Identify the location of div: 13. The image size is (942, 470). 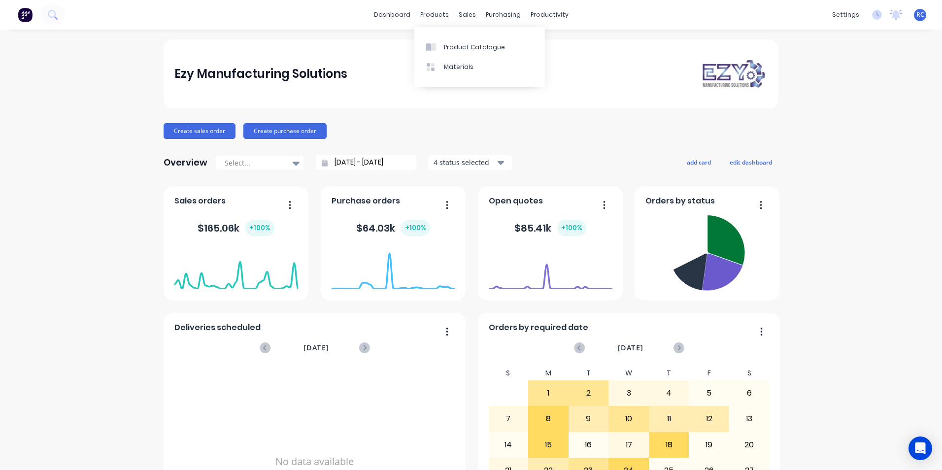
(750, 419).